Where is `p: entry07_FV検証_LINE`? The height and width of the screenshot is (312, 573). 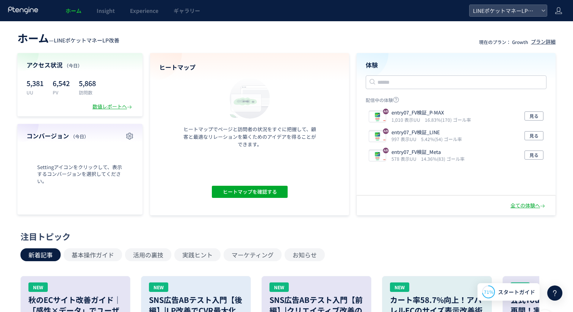 p: entry07_FV検証_LINE is located at coordinates (425, 132).